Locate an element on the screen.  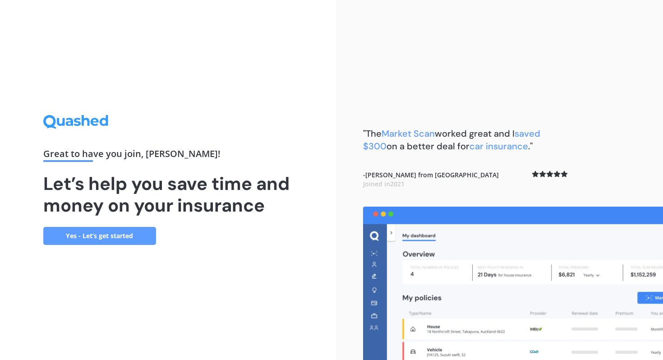
span: car insurance is located at coordinates (499, 146).